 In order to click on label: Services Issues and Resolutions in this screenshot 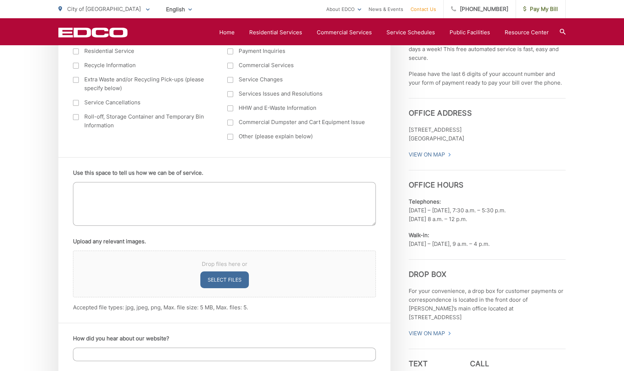, I will do `click(297, 94)`.